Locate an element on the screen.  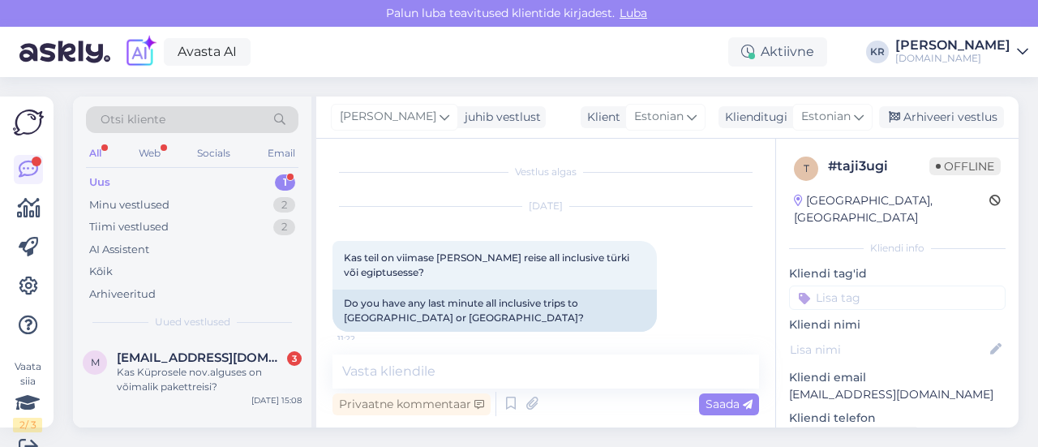
span: t is located at coordinates (806, 168).